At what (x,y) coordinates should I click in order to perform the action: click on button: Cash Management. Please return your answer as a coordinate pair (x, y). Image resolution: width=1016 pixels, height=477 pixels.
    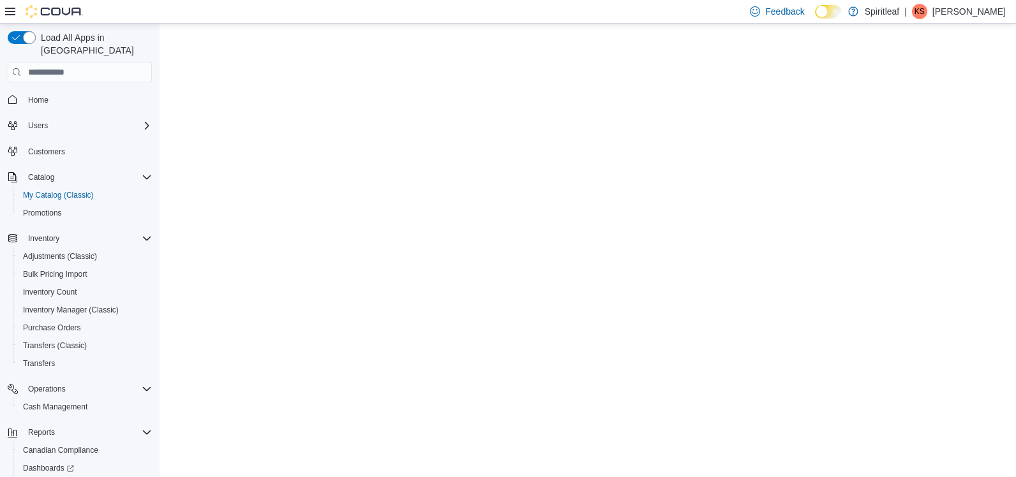
    Looking at the image, I should click on (85, 407).